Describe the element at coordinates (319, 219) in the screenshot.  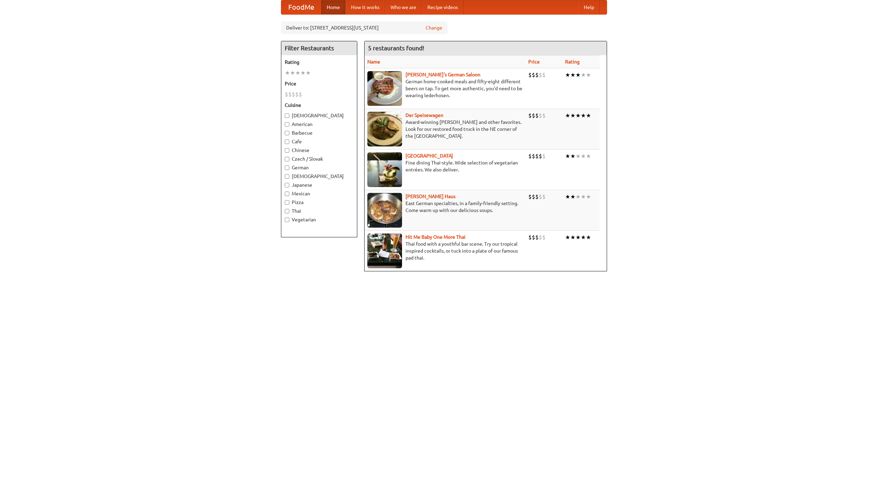
I see `label: Vegetarian` at that location.